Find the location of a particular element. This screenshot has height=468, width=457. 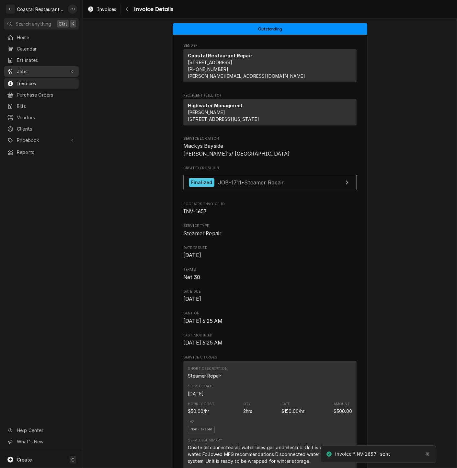

a: Clients is located at coordinates (41, 129).